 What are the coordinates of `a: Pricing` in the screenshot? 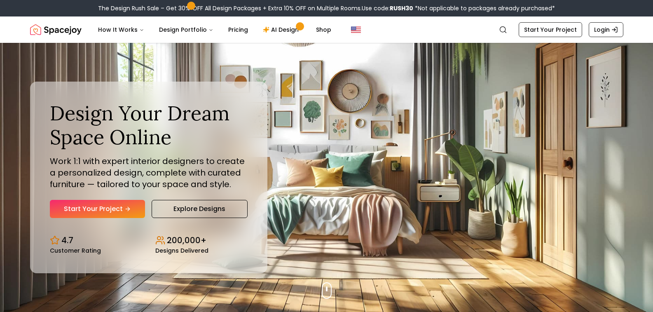 It's located at (238, 30).